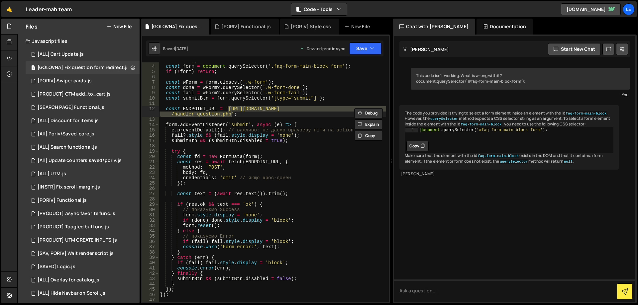 This screenshot has width=638, height=305. What do you see at coordinates (82, 227) in the screenshot?
I see `div: 16298/45504.js` at bounding box center [82, 227].